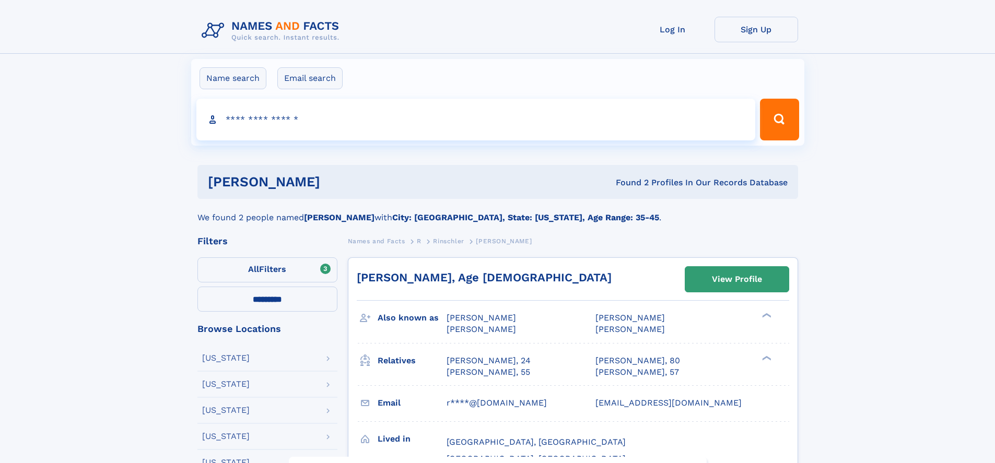  I want to click on div: Found 2 Profiles In Our Records Database, so click(628, 183).